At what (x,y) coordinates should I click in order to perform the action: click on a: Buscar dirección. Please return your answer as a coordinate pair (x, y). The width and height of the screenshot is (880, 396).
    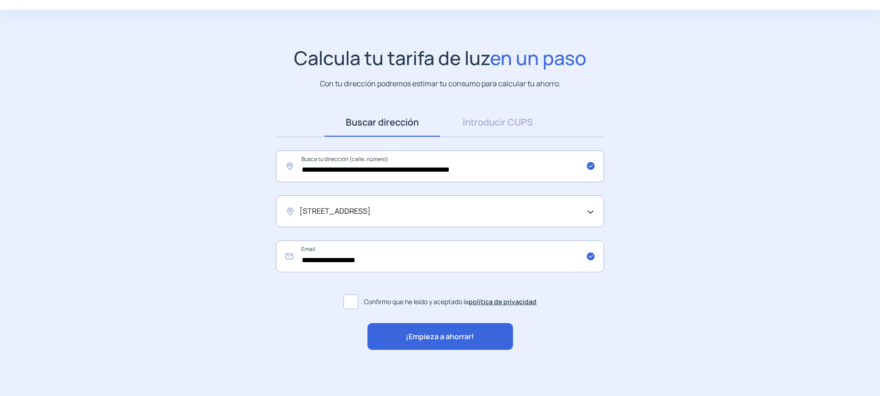
    Looking at the image, I should click on (382, 122).